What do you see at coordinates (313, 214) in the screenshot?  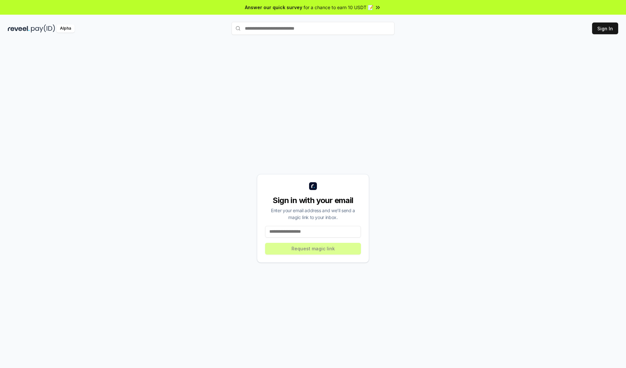 I see `div: Enter your email address and we’ll send a magic link to your inbox.` at bounding box center [313, 214].